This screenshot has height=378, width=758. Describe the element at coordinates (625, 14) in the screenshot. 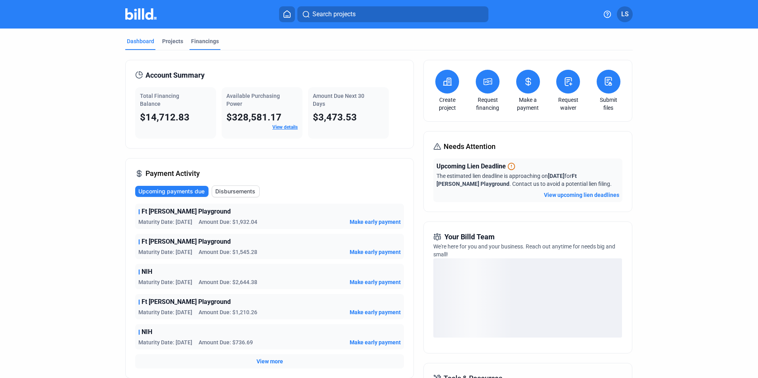

I see `span: LS` at that location.